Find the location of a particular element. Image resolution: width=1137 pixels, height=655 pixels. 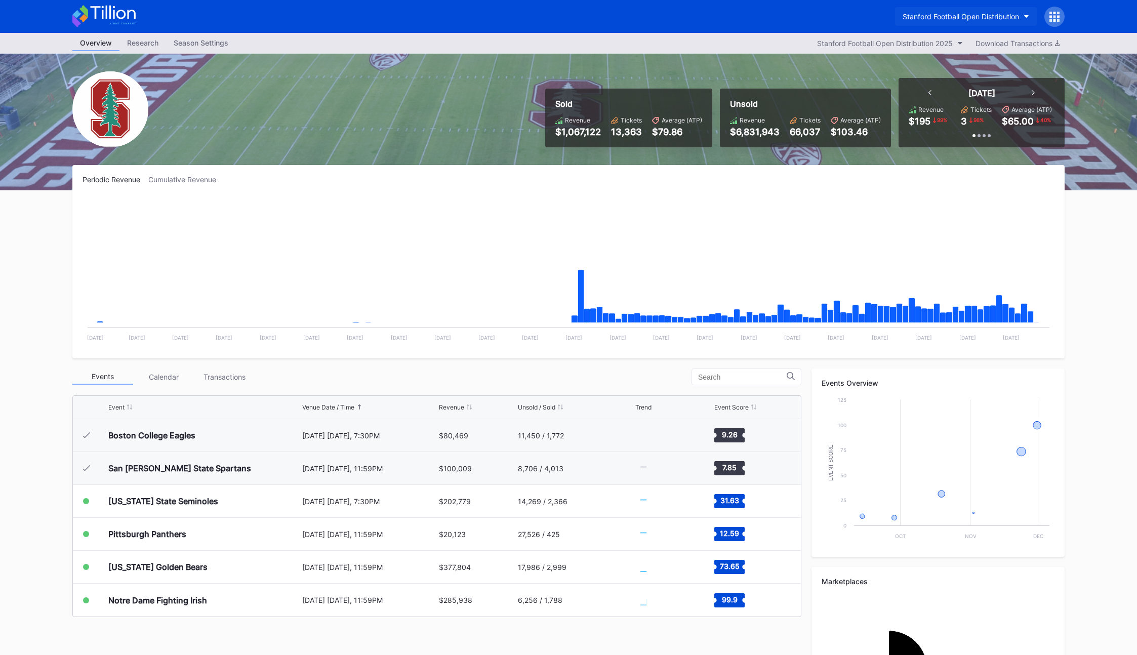

text: 125 is located at coordinates (842, 400).